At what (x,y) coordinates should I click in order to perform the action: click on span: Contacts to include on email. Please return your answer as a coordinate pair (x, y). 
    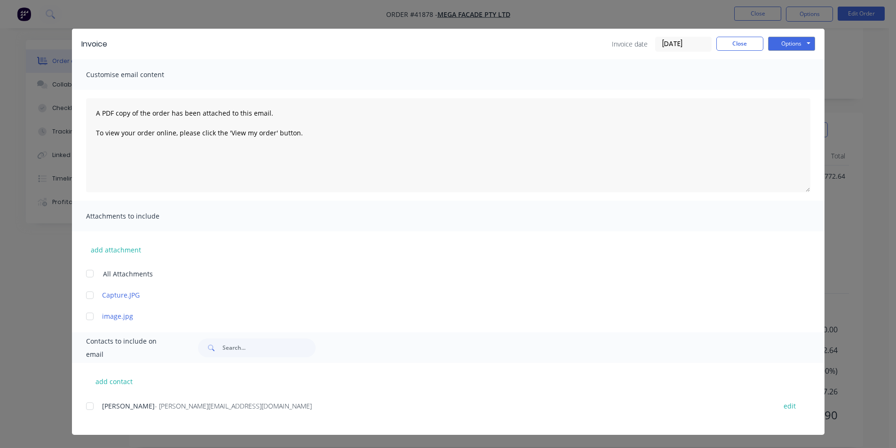
    Looking at the image, I should click on (130, 348).